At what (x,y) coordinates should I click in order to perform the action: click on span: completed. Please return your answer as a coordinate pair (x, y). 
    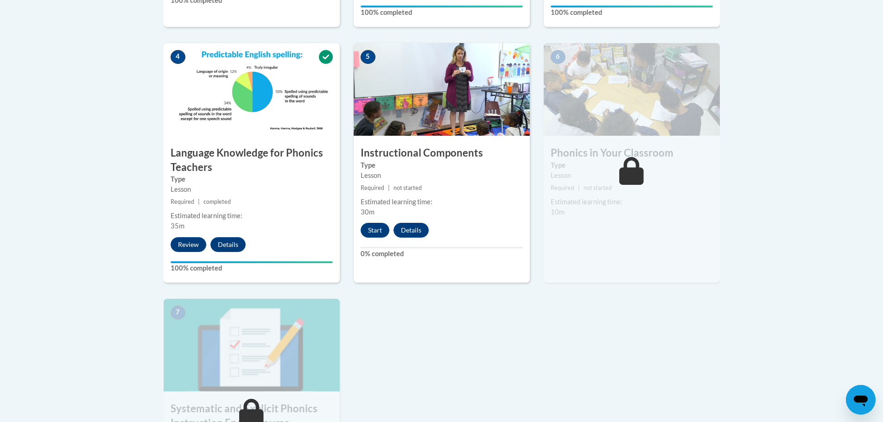
    Looking at the image, I should click on (217, 202).